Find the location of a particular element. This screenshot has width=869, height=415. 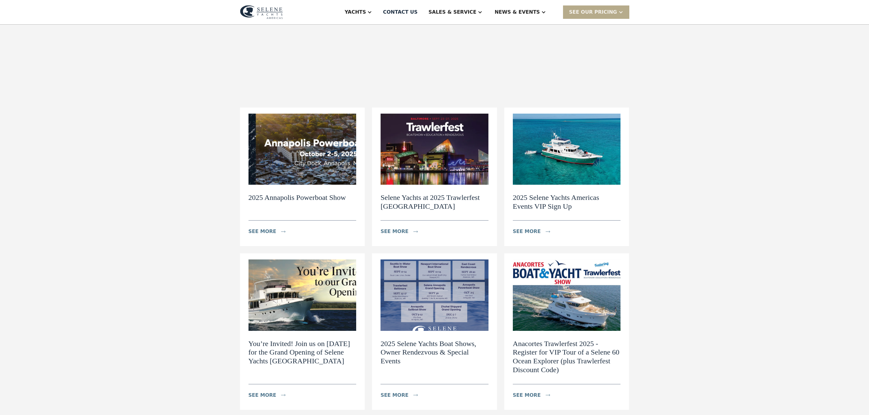

div: News & EVENTS is located at coordinates (517, 12).